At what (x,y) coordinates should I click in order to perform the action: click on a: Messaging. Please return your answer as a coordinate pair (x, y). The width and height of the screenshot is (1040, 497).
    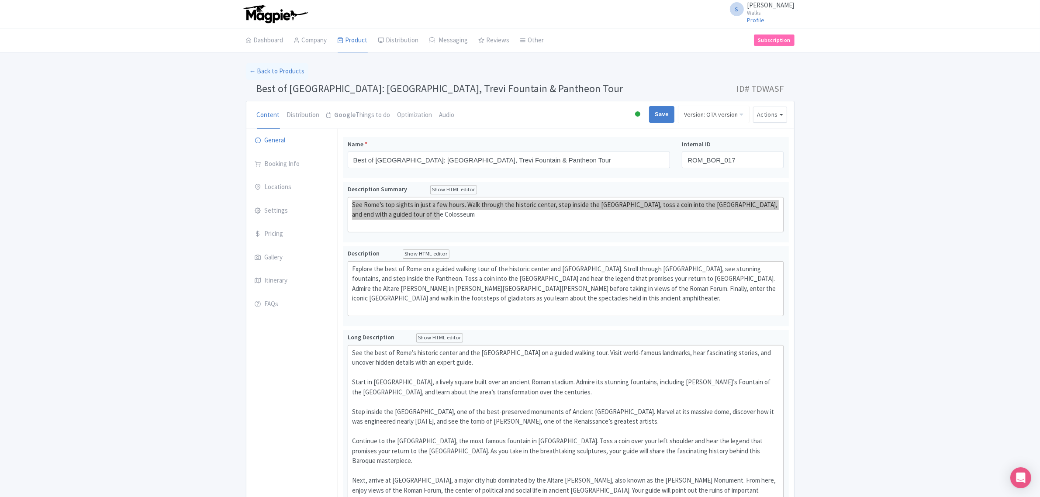
    Looking at the image, I should click on (449, 41).